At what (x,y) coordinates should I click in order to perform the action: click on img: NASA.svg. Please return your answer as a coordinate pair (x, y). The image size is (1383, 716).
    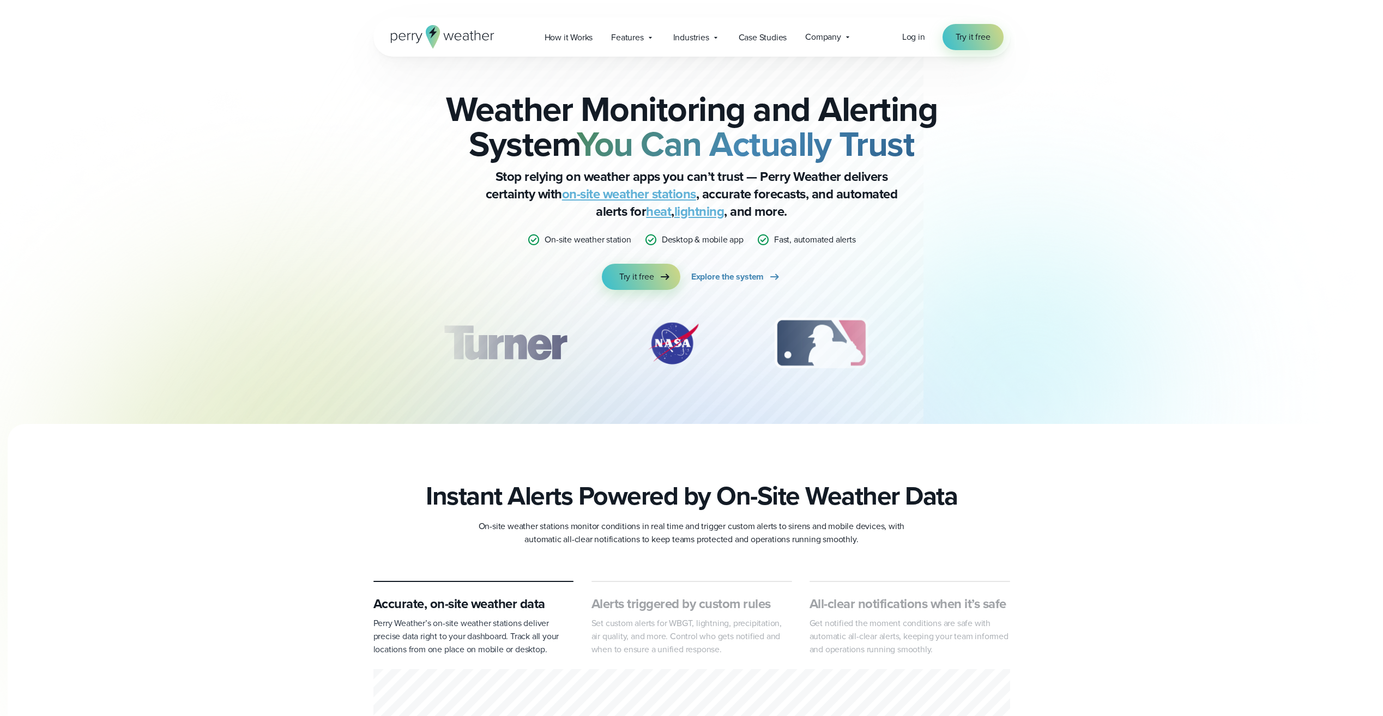
    Looking at the image, I should click on (673, 343).